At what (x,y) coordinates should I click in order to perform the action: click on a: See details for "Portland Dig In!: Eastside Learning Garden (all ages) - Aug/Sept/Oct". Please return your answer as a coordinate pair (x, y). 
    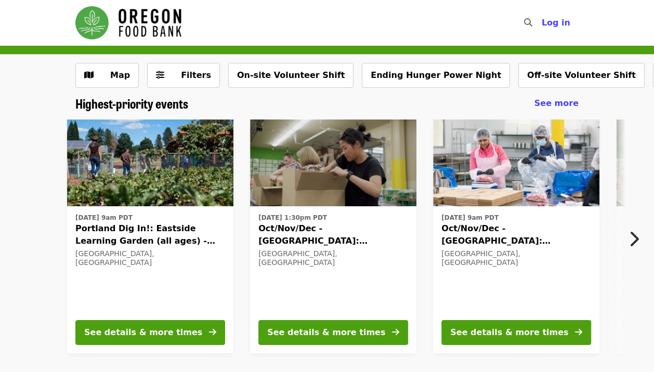
    Looking at the image, I should click on (150, 237).